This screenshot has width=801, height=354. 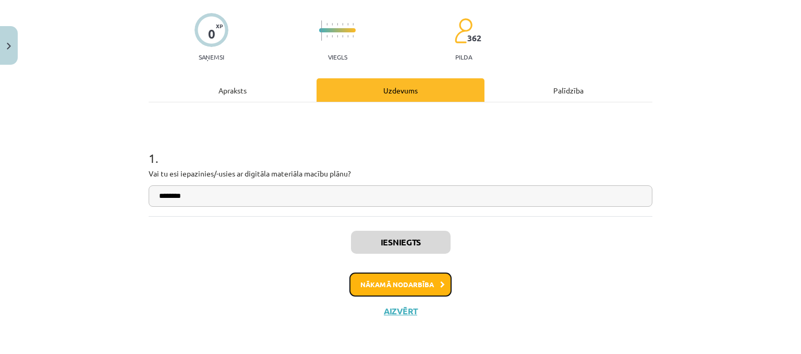 I want to click on p: Vai tu esi iepazinies/-usies ar digitāla materiāla macību plānu?, so click(x=400, y=173).